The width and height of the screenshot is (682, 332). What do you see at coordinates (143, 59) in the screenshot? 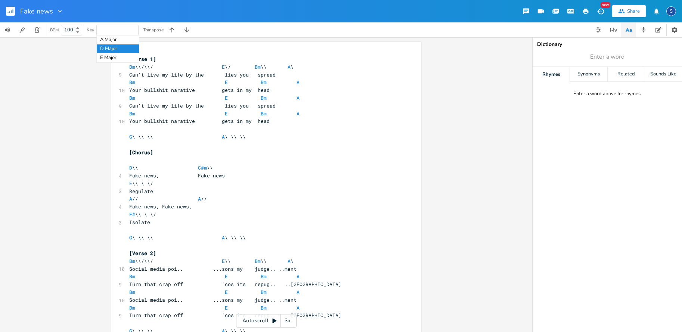
I see `span: [Verse 1]` at bounding box center [143, 59].